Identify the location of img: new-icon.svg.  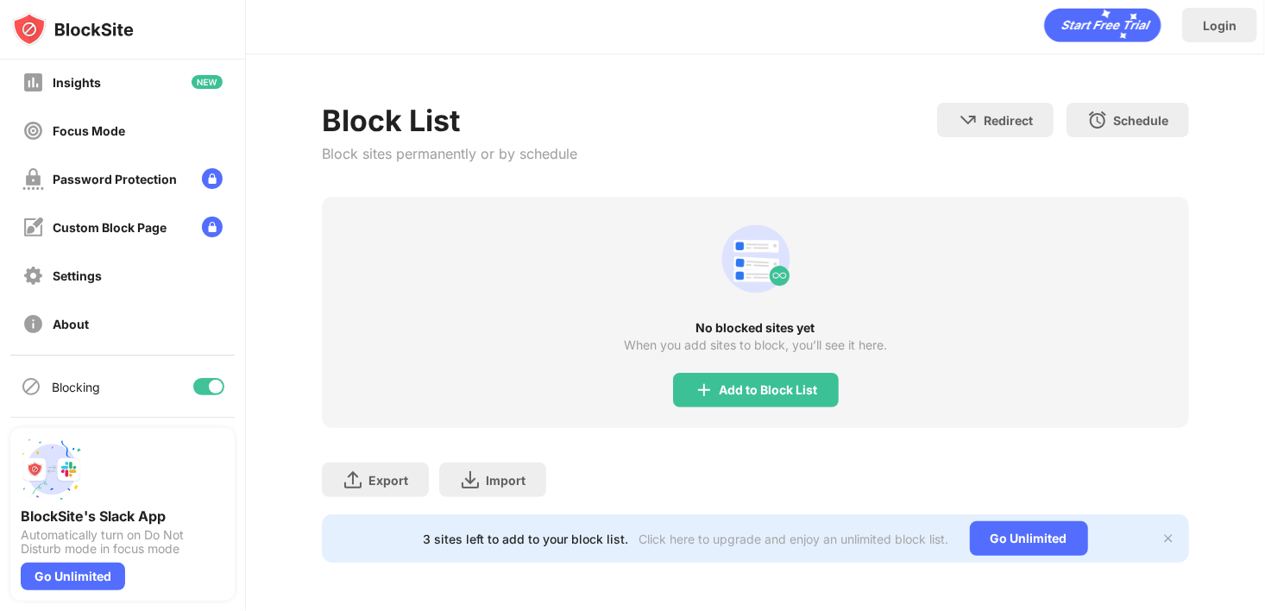
(207, 82).